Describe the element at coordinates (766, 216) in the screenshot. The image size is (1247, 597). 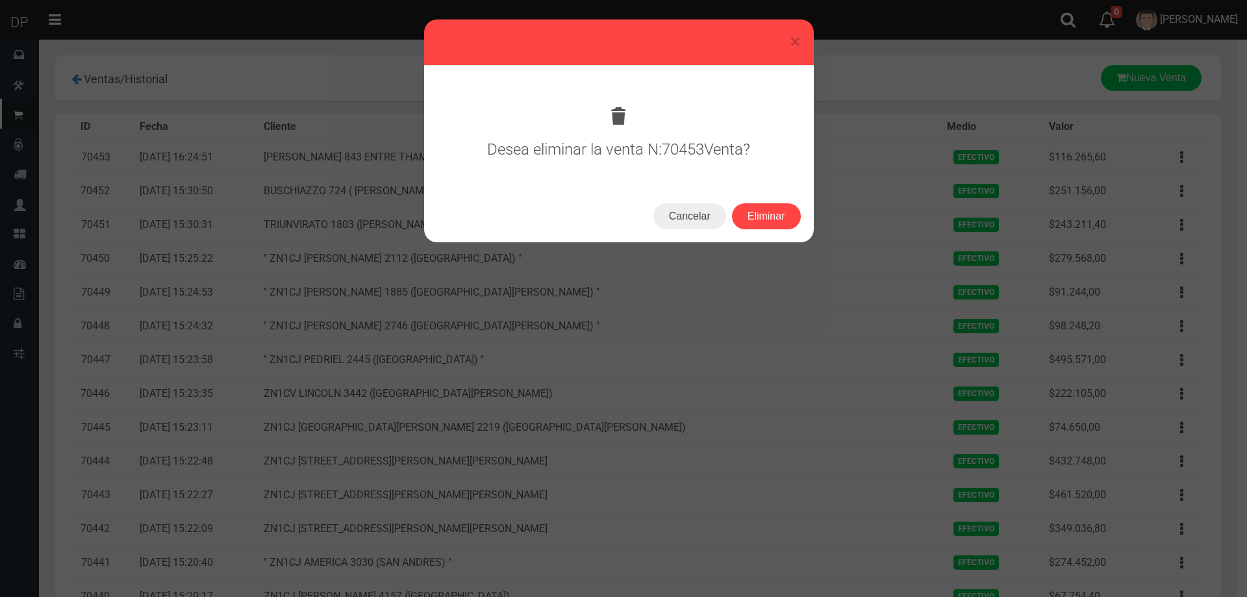
I see `button: Eliminar` at that location.